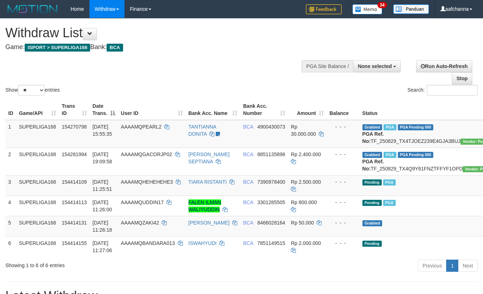 This screenshot has width=483, height=294. What do you see at coordinates (100, 264) in the screenshot?
I see `div: Showing 1 to 6 of 6 entries` at bounding box center [100, 264].